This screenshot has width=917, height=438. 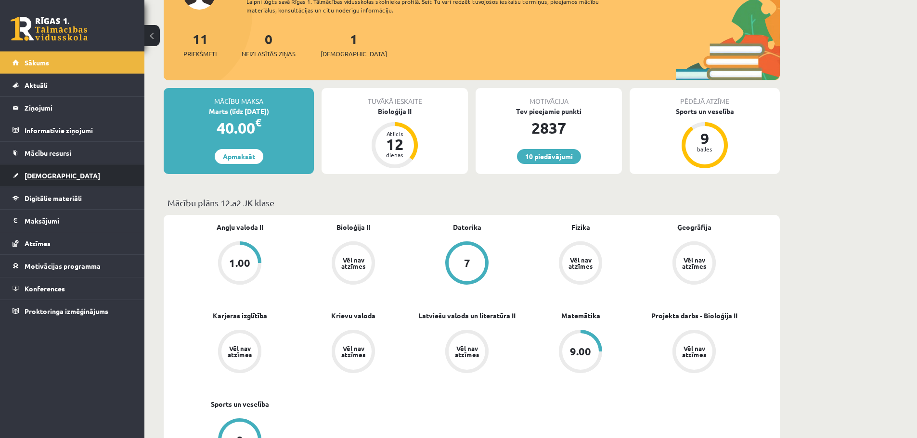 I want to click on a: 9.00, so click(x=580, y=353).